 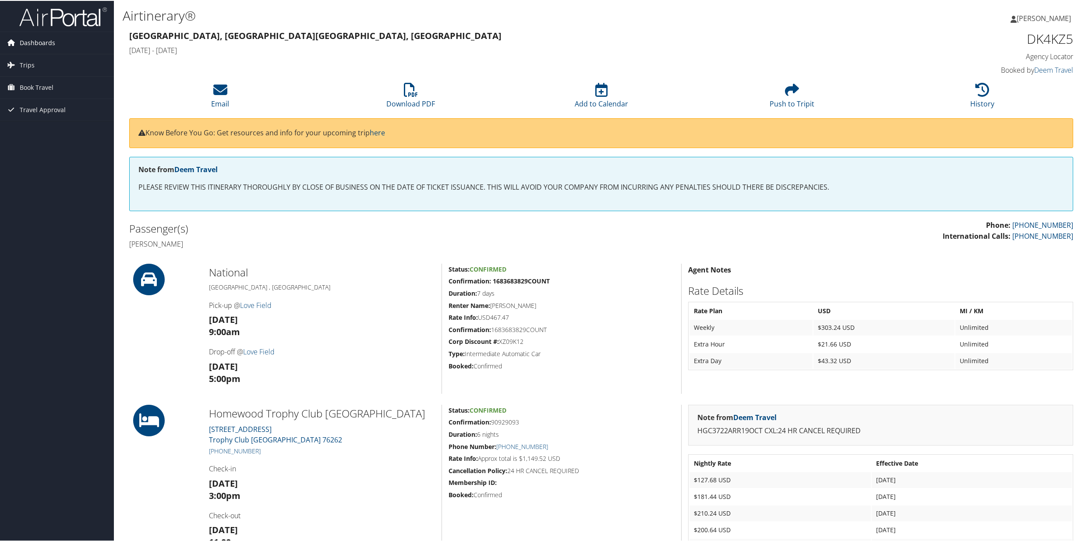 What do you see at coordinates (751, 310) in the screenshot?
I see `th: Rate Plan` at bounding box center [751, 310].